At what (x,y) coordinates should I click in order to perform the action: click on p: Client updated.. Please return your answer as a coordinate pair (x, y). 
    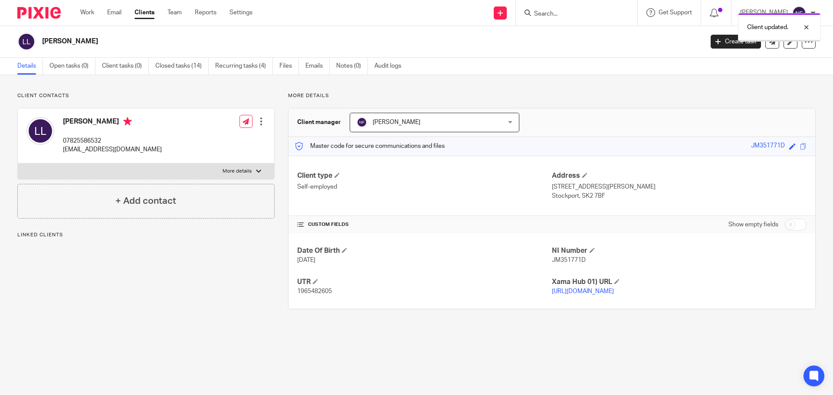
    Looking at the image, I should click on (771, 27).